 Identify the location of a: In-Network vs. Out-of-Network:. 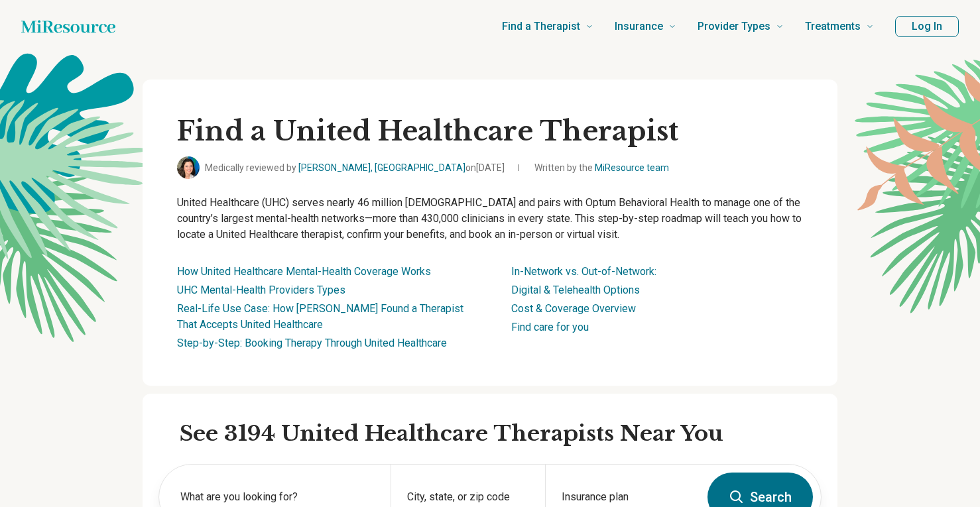
(584, 271).